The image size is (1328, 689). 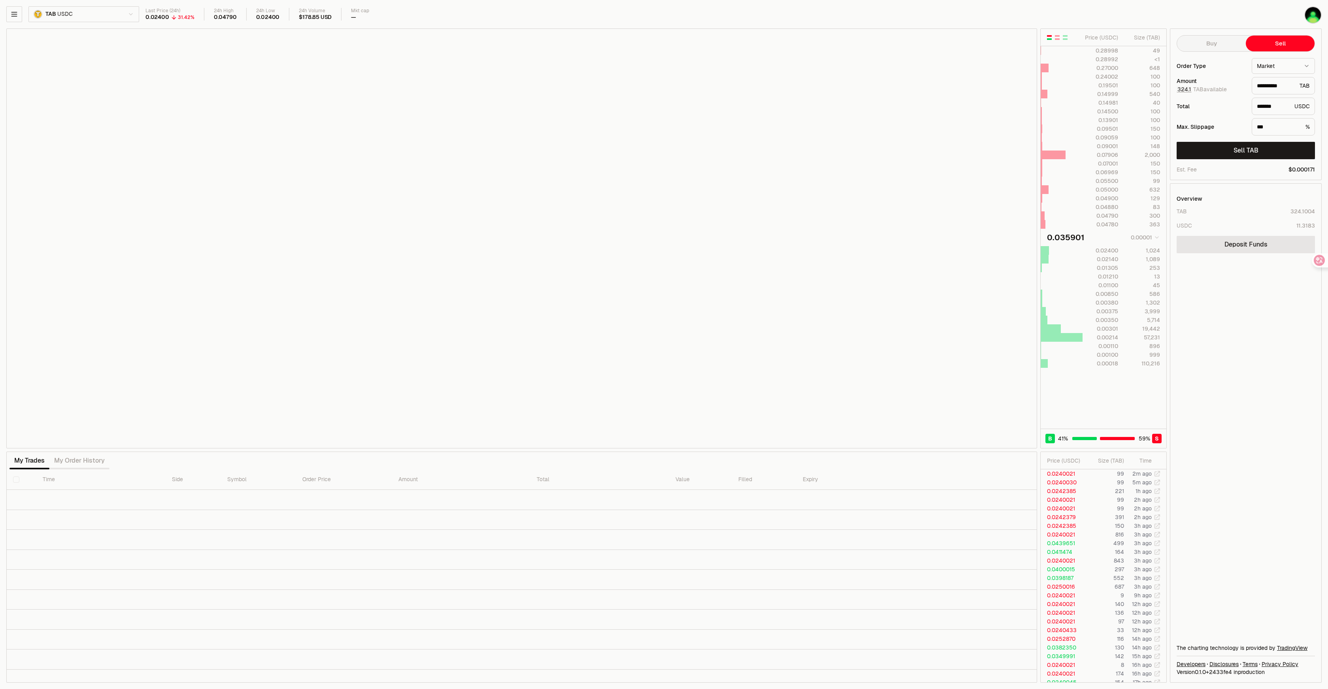 I want to click on div: Size ( TAB ), so click(x=1142, y=38).